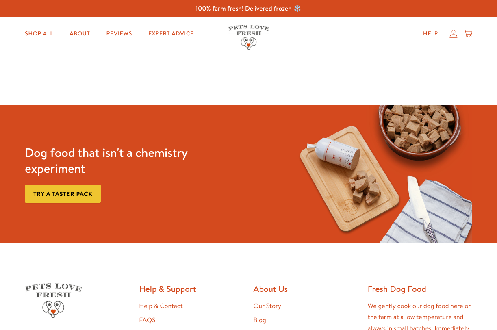  I want to click on img: Fussy, so click(381, 173).